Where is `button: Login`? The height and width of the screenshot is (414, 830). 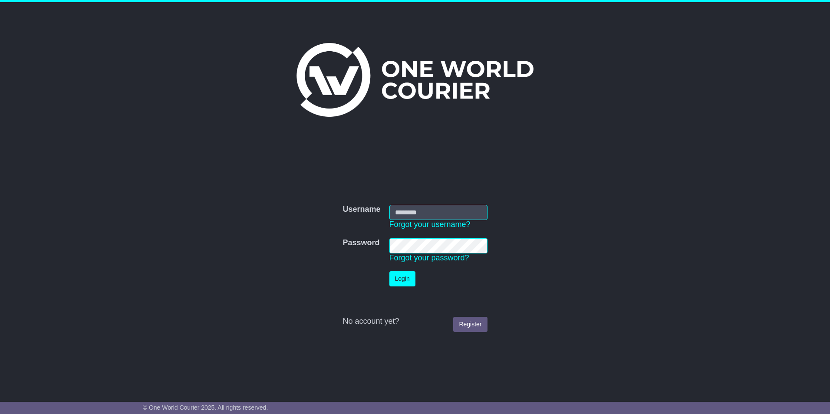 button: Login is located at coordinates (403, 279).